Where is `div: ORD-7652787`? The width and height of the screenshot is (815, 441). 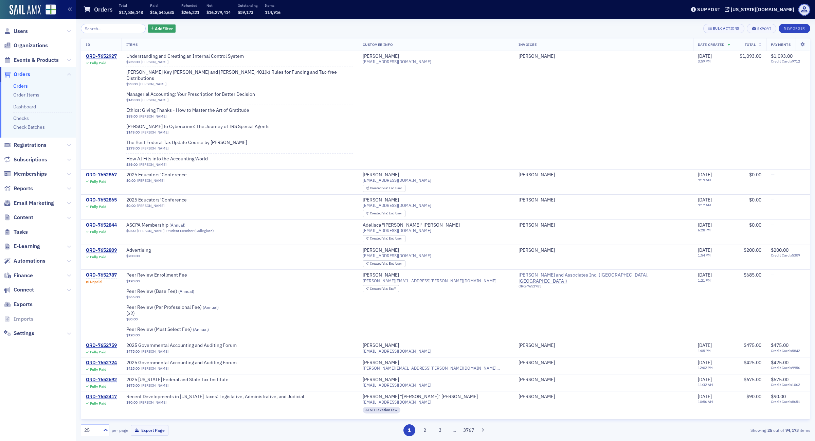
div: ORD-7652787 is located at coordinates (101, 275).